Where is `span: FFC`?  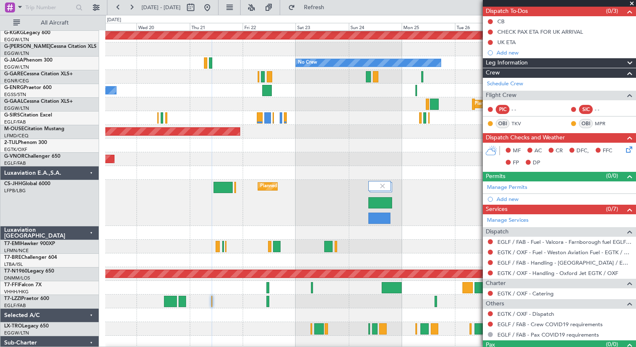 span: FFC is located at coordinates (608, 151).